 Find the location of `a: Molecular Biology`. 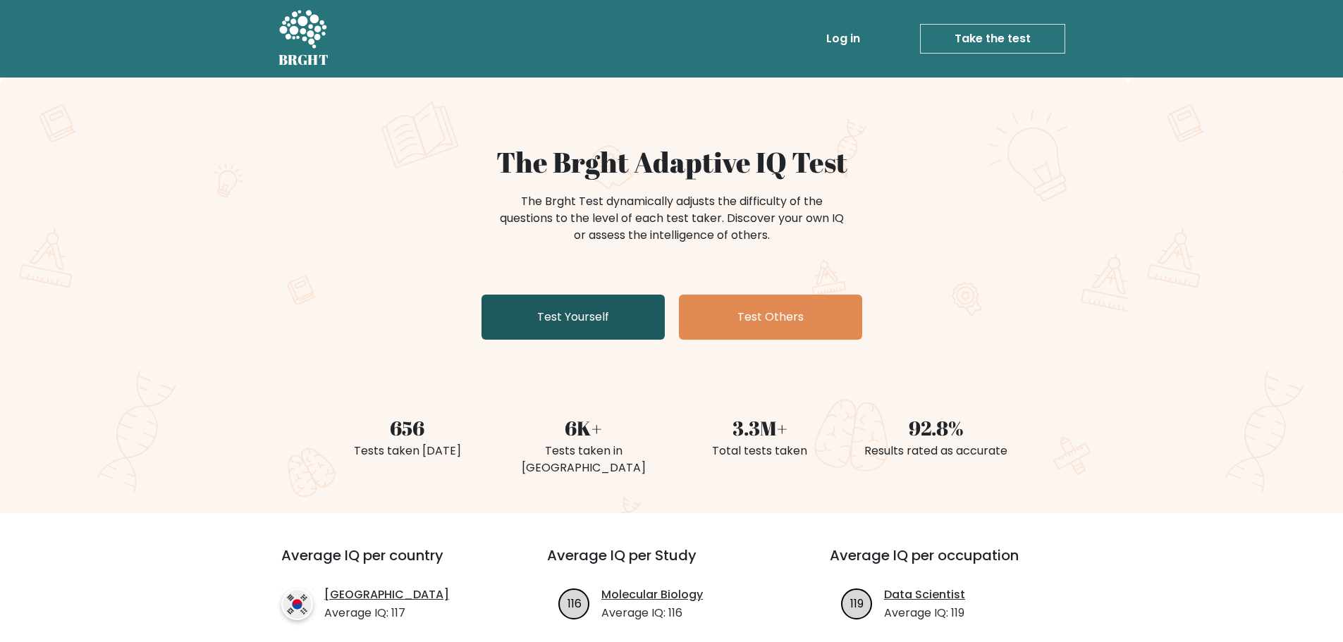

a: Molecular Biology is located at coordinates (652, 595).